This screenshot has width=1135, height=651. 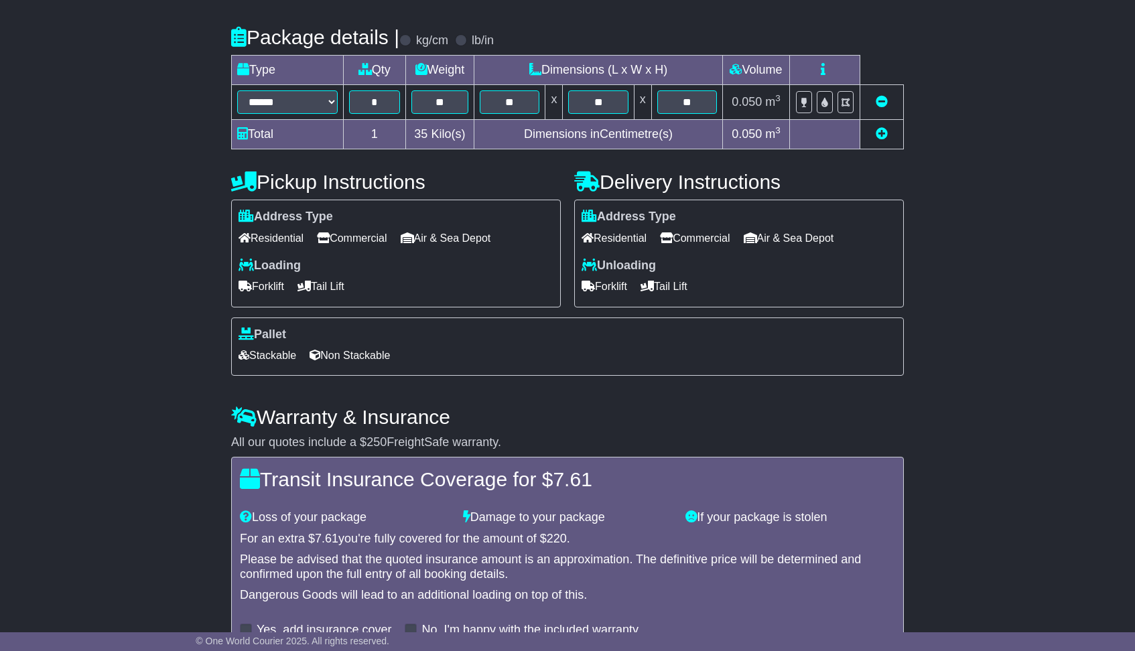 I want to click on h4: Delivery Instructions, so click(x=739, y=182).